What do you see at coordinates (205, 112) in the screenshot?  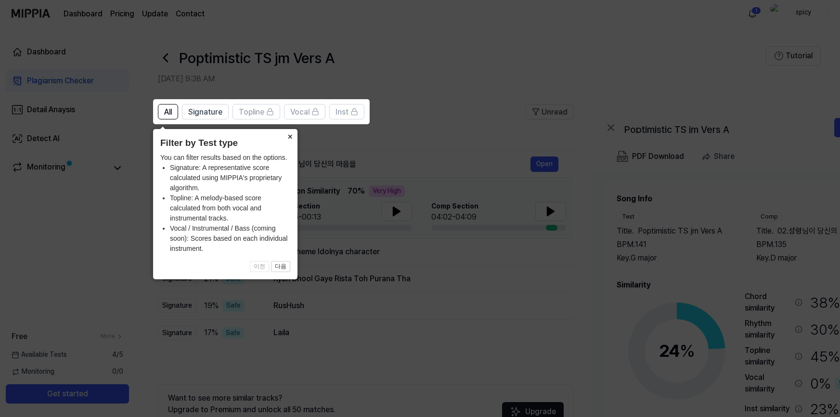 I see `span: Signature` at bounding box center [205, 112].